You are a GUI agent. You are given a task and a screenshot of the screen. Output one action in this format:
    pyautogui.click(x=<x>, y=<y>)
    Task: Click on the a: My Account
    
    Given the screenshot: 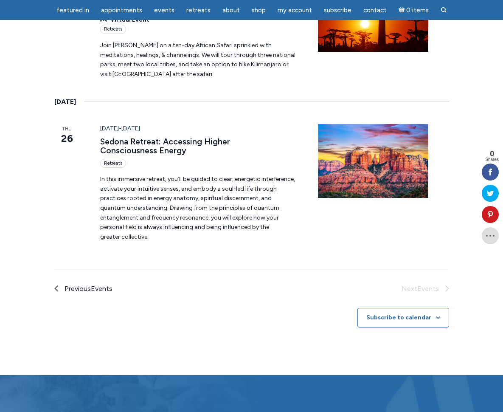 What is the action you would take?
    pyautogui.click(x=294, y=10)
    